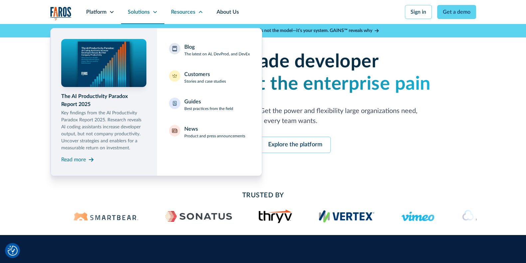 This screenshot has height=263, width=526. I want to click on div: Resources, so click(183, 12).